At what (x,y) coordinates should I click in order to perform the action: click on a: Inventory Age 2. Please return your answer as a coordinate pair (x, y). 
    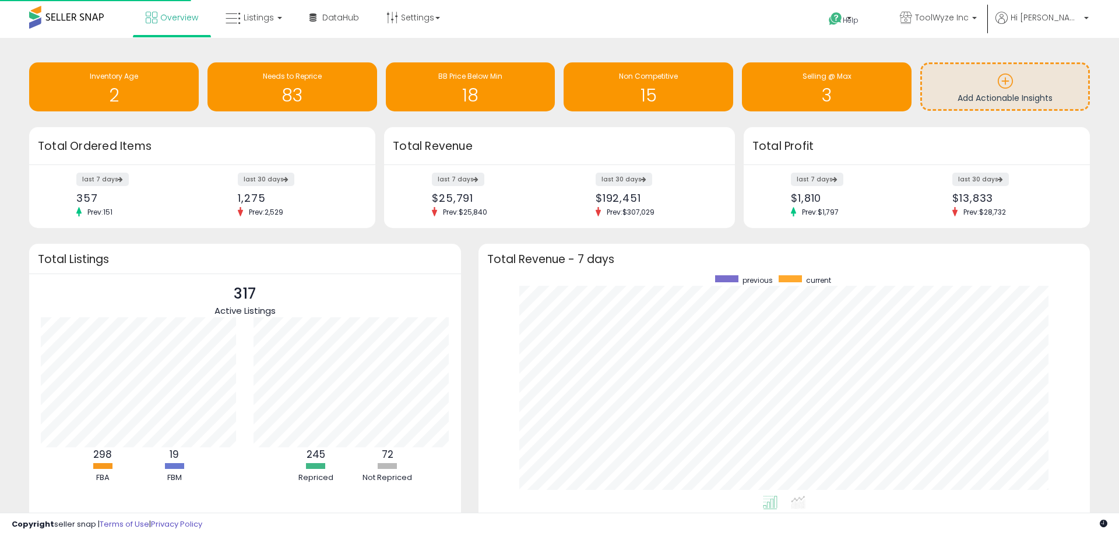
    Looking at the image, I should click on (114, 87).